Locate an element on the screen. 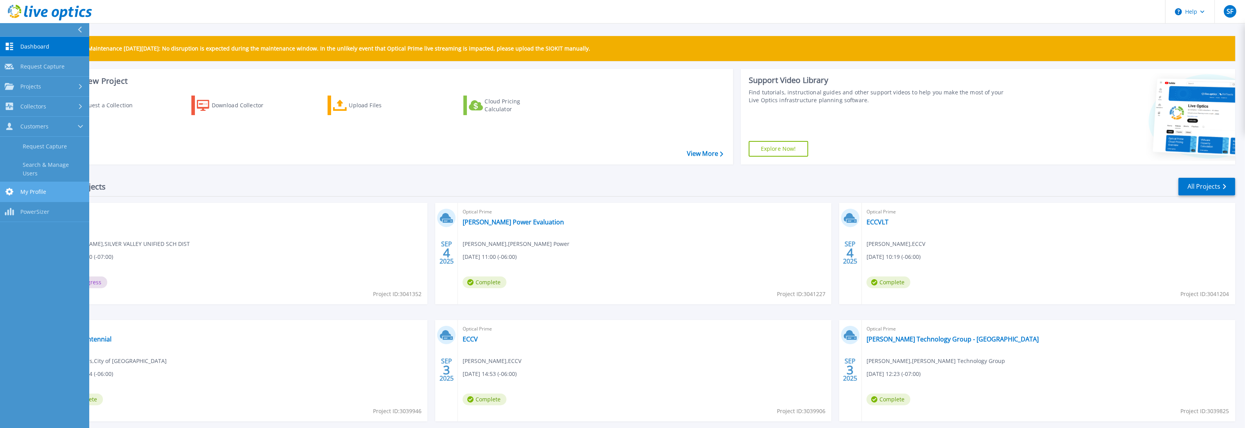 This screenshot has width=1245, height=428. span: Project ID: 3039825 is located at coordinates (1205, 411).